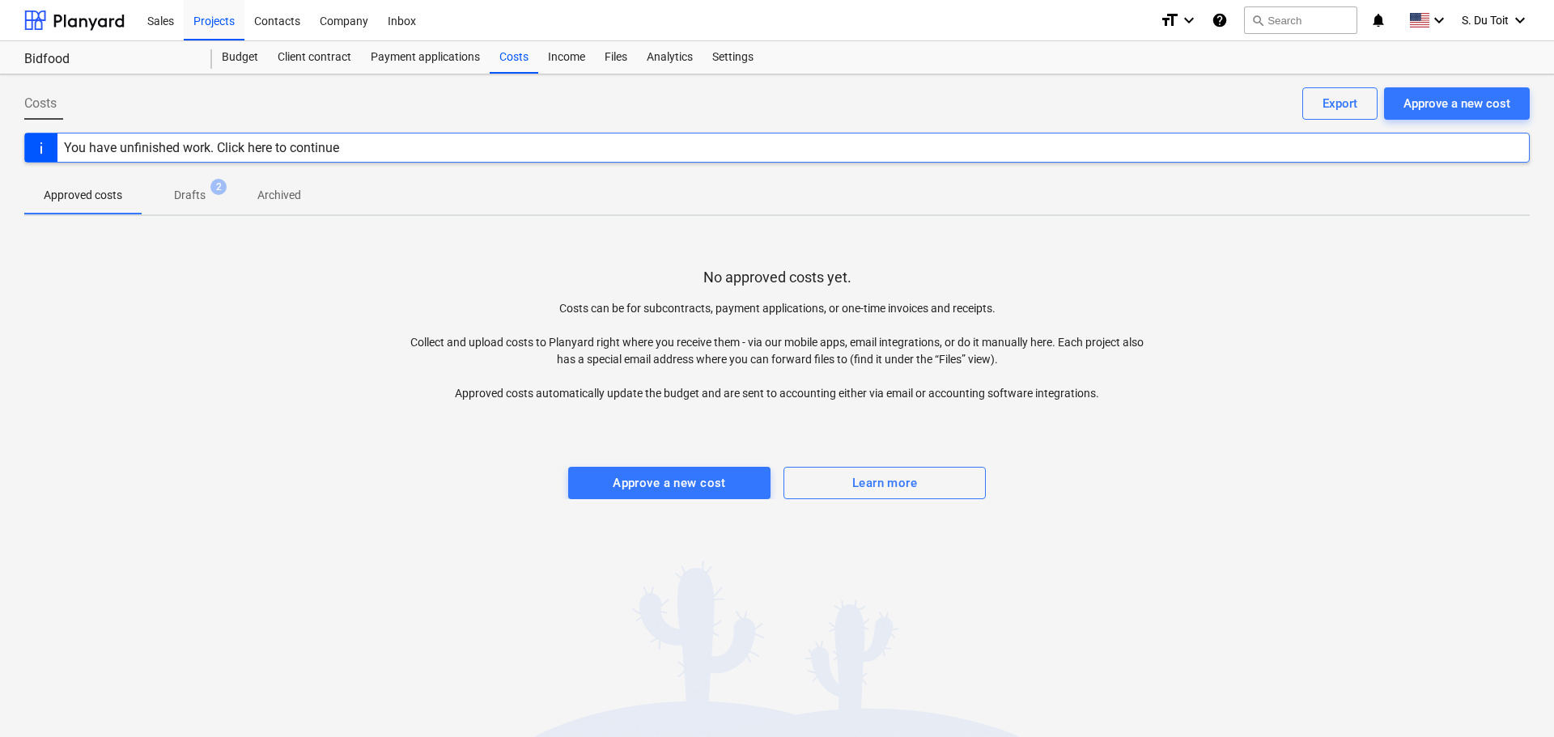 Image resolution: width=1554 pixels, height=737 pixels. Describe the element at coordinates (514, 57) in the screenshot. I see `a: Costs` at that location.